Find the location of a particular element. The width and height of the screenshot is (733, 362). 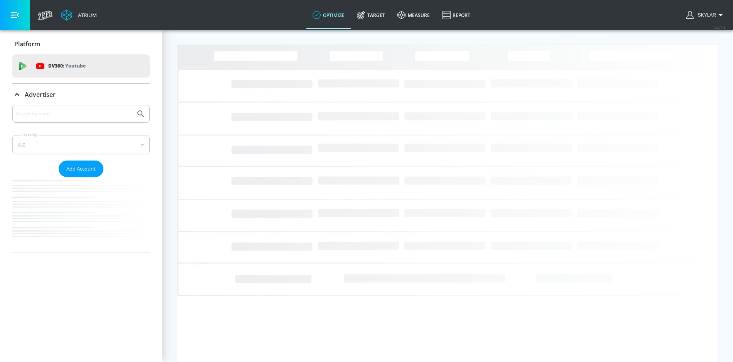

span: v 4.25.4 is located at coordinates (720, 27).